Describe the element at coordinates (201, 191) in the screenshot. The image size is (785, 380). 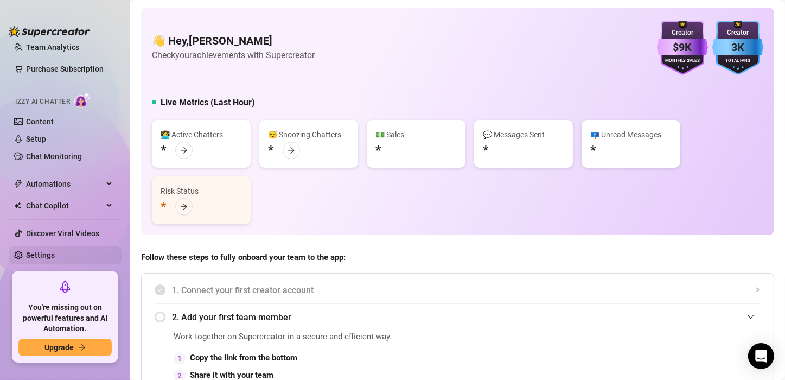
I see `div: Risk Status` at that location.